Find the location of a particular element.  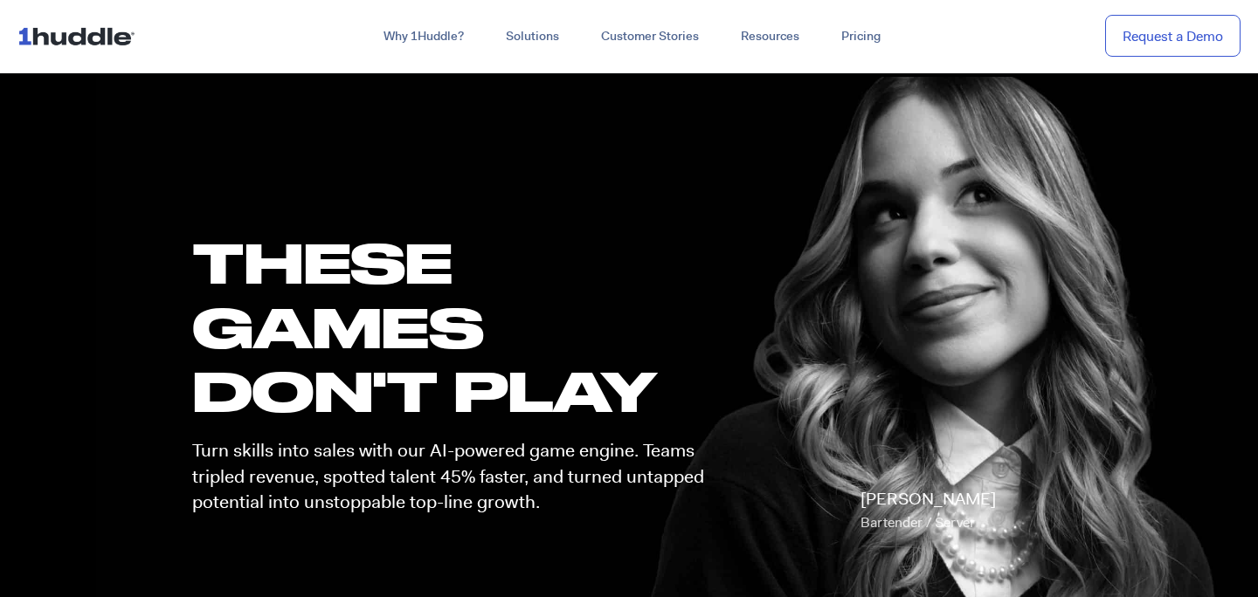

a: Request a Demo is located at coordinates (1172, 36).